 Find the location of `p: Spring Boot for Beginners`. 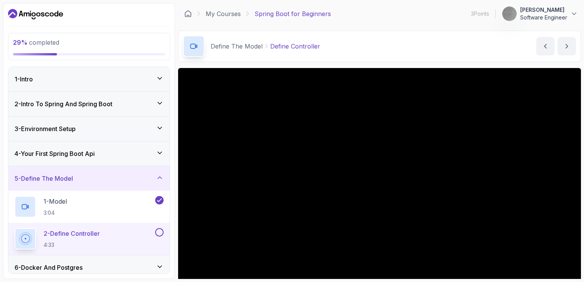

p: Spring Boot for Beginners is located at coordinates (293, 14).